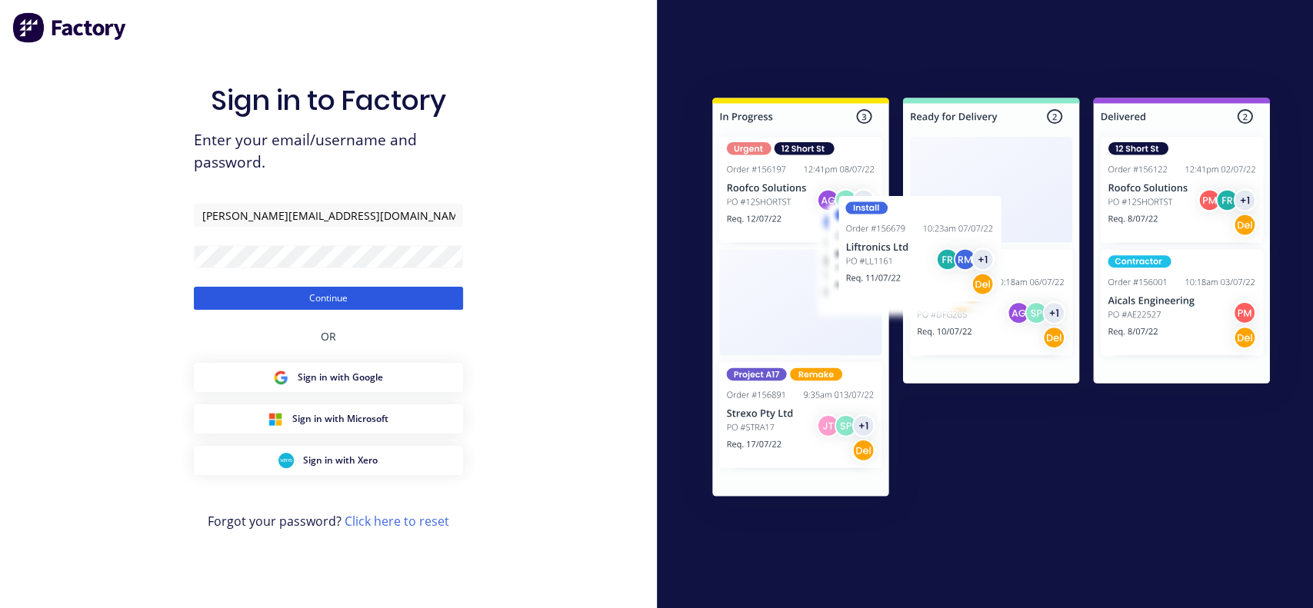  Describe the element at coordinates (275, 419) in the screenshot. I see `img: Microsoft Sign in` at that location.